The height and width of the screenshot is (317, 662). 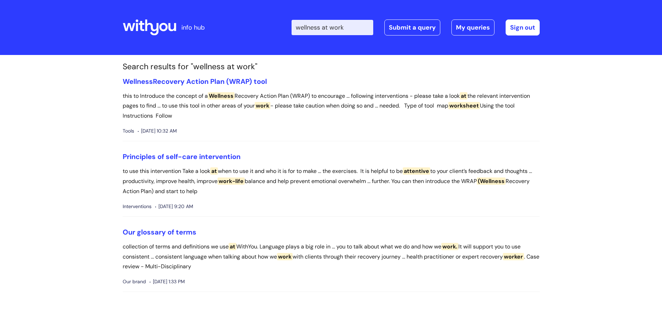 I want to click on span: Our brand, so click(x=134, y=281).